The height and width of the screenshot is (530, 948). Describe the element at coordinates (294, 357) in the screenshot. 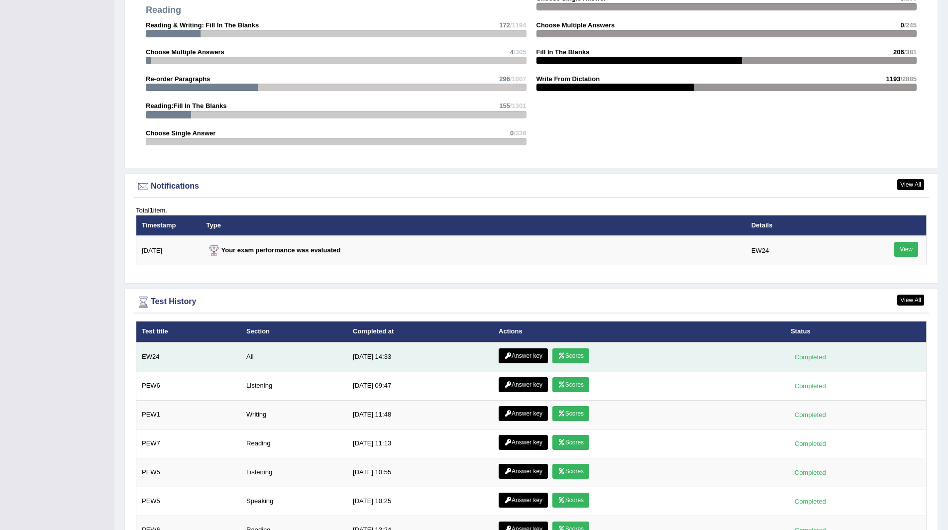

I see `td: All` at that location.